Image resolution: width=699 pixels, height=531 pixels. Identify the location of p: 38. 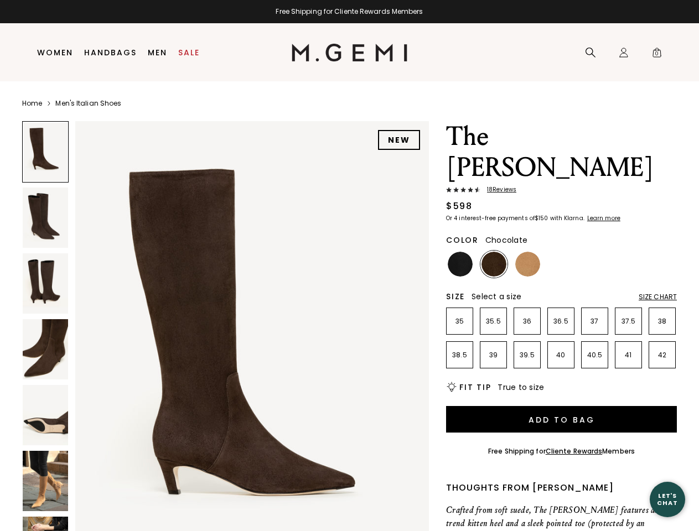
(661, 321).